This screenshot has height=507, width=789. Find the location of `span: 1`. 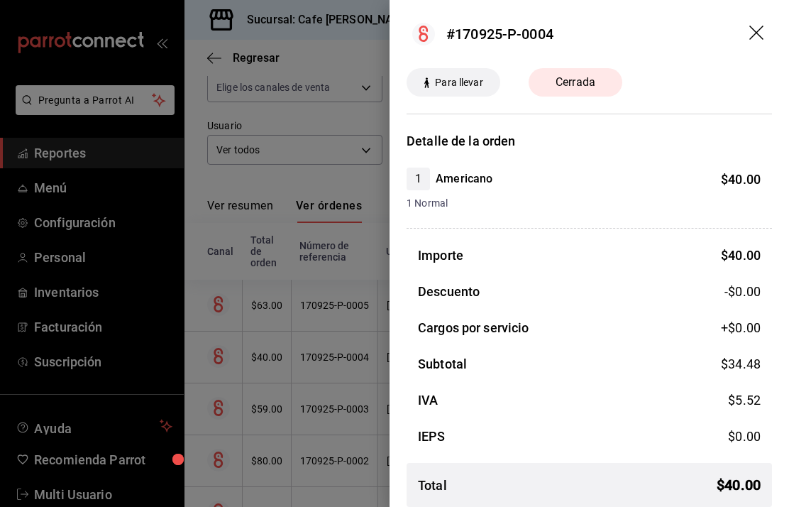

span: 1 is located at coordinates (418, 179).